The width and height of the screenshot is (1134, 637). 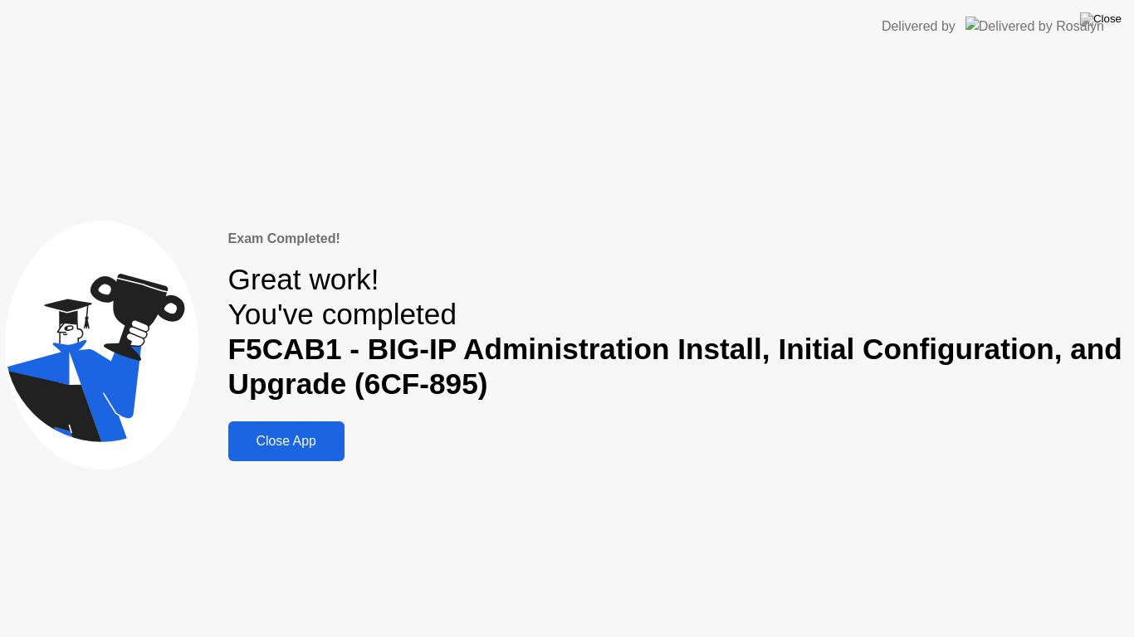 What do you see at coordinates (678, 332) in the screenshot?
I see `div: Great work! You've completed` at bounding box center [678, 332].